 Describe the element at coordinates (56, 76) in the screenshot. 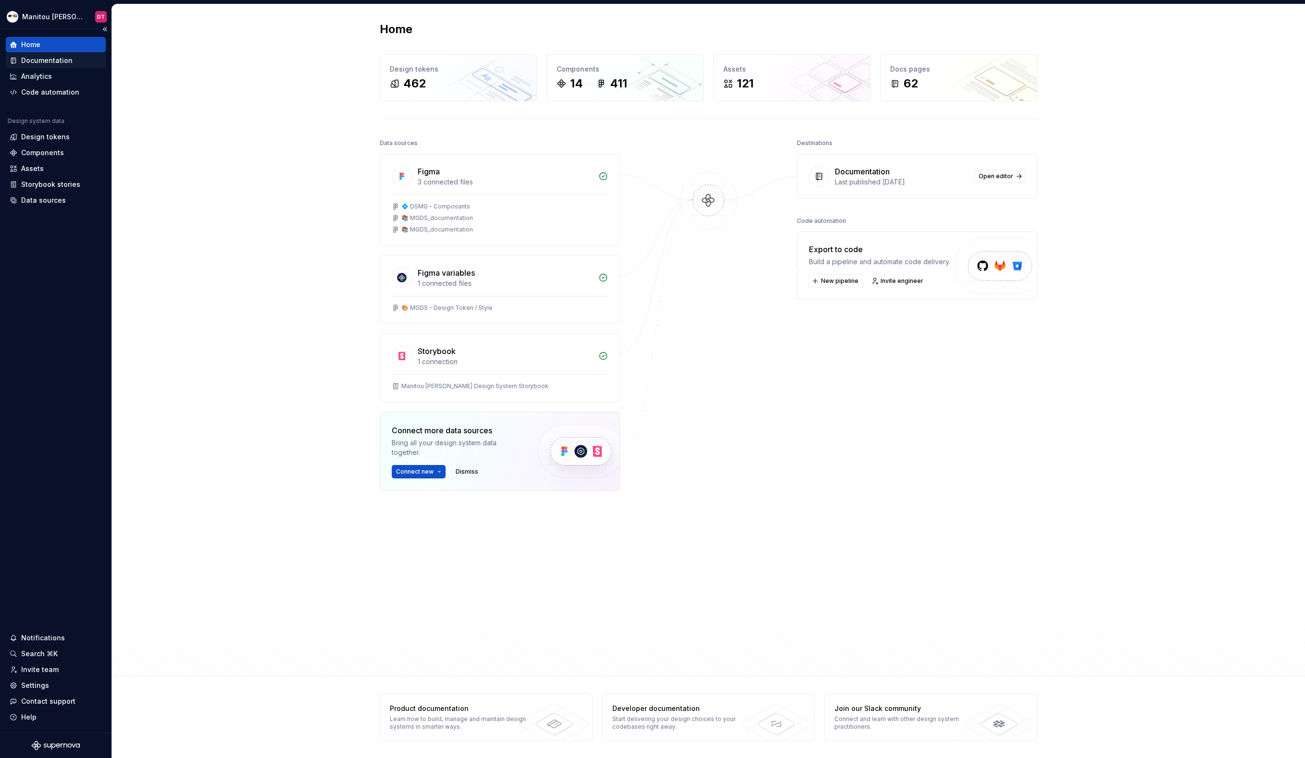

I see `a: Analytics` at that location.